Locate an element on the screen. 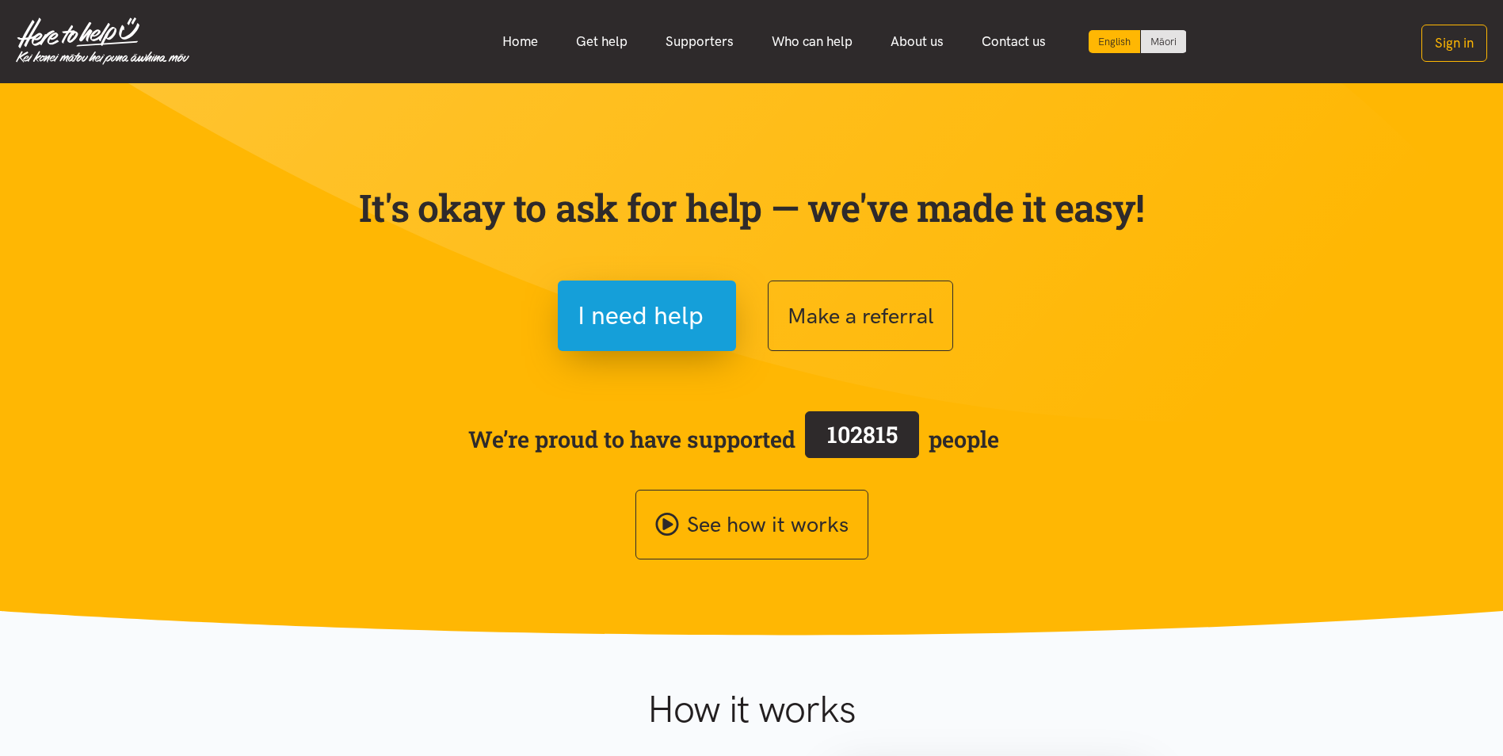 This screenshot has width=1503, height=756. a: Get help is located at coordinates (601, 41).